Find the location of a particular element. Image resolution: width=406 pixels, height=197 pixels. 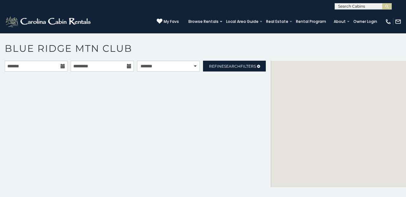

a: Rental Program is located at coordinates (311, 22).